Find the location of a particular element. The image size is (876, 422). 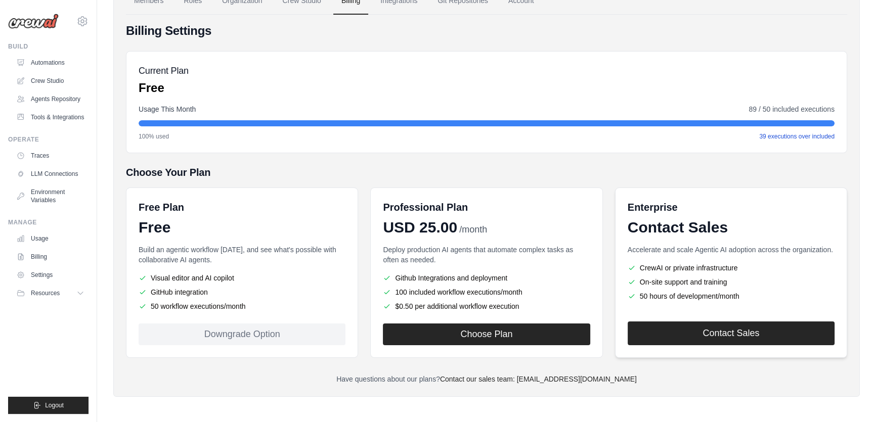

li: Visual editor and AI copilot is located at coordinates (242, 278).